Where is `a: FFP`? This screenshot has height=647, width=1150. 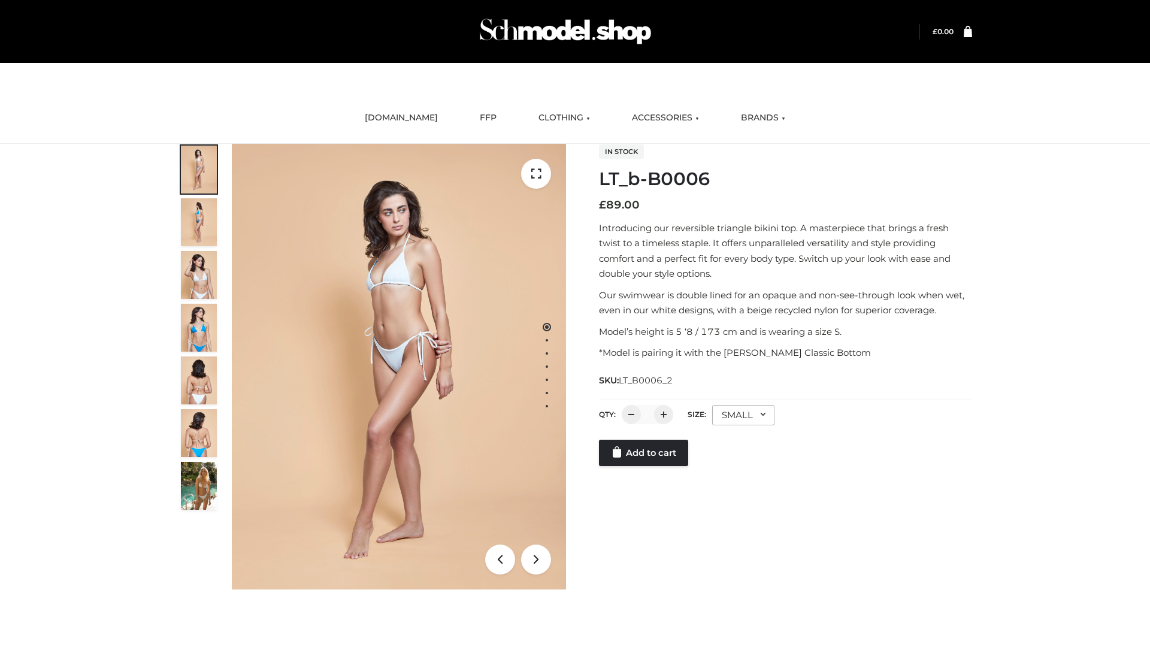
a: FFP is located at coordinates (488, 118).